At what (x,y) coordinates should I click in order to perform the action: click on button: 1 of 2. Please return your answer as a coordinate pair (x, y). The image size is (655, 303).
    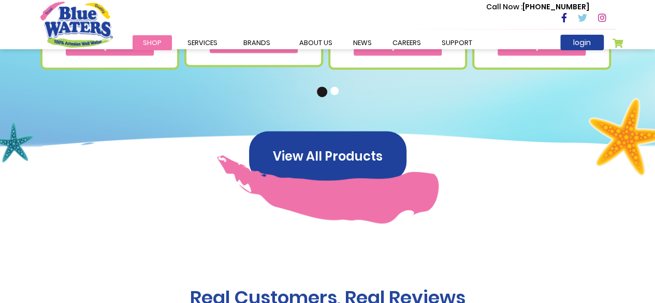
    Looking at the image, I should click on (322, 92).